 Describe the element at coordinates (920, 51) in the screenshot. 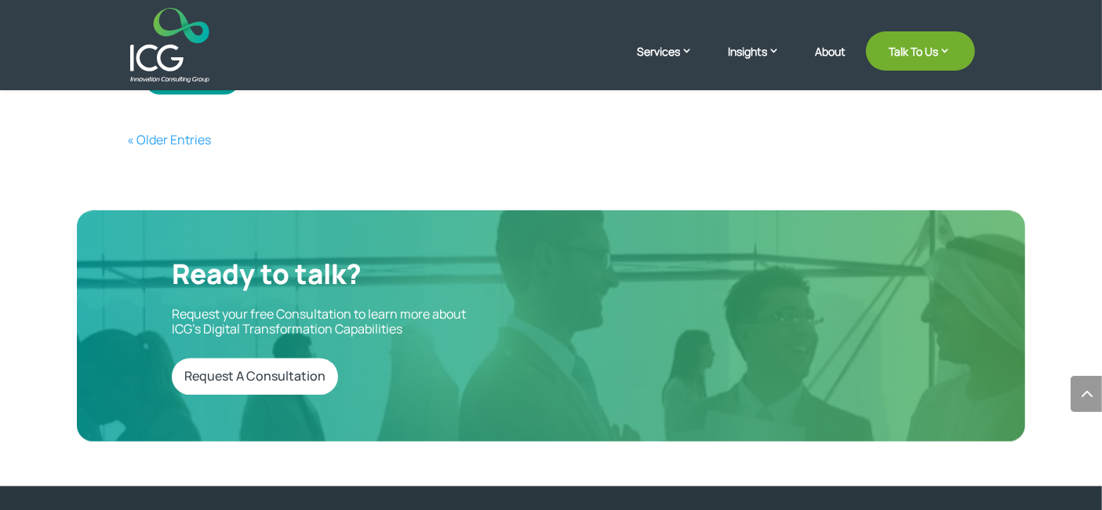

I see `a: Talk To Us` at that location.